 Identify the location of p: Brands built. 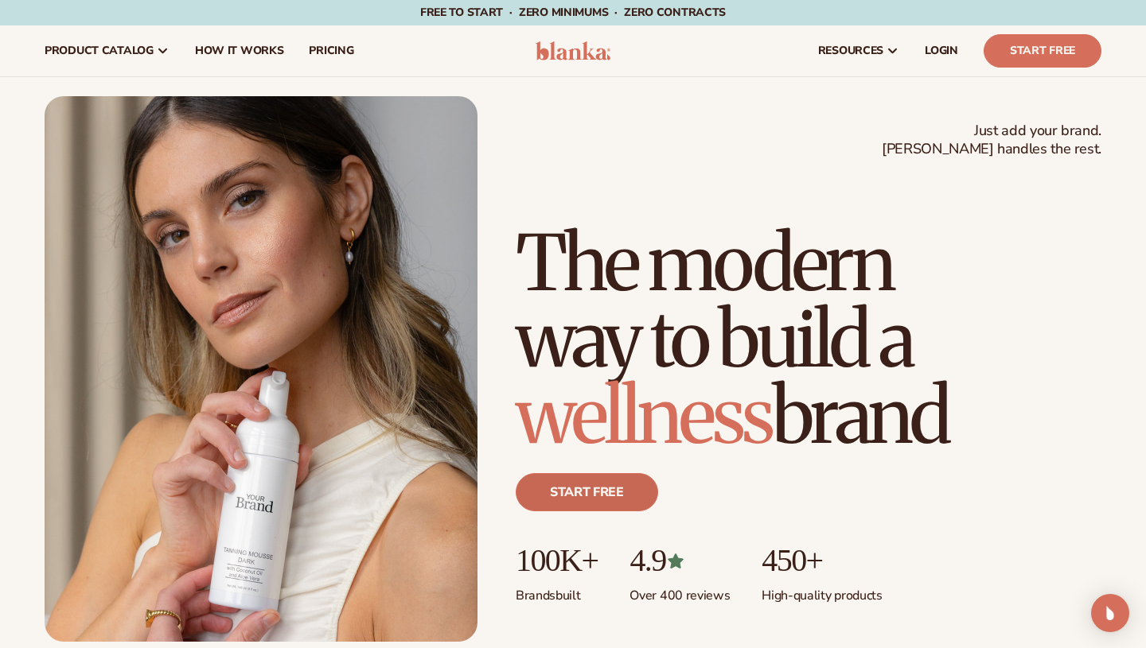
(556, 591).